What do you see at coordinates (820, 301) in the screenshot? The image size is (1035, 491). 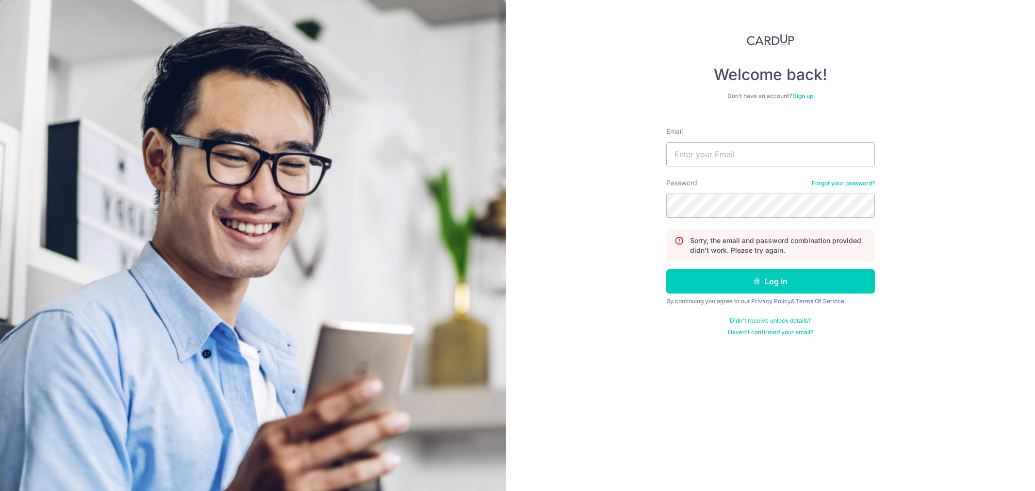 I see `a: Terms Of Service` at bounding box center [820, 301].